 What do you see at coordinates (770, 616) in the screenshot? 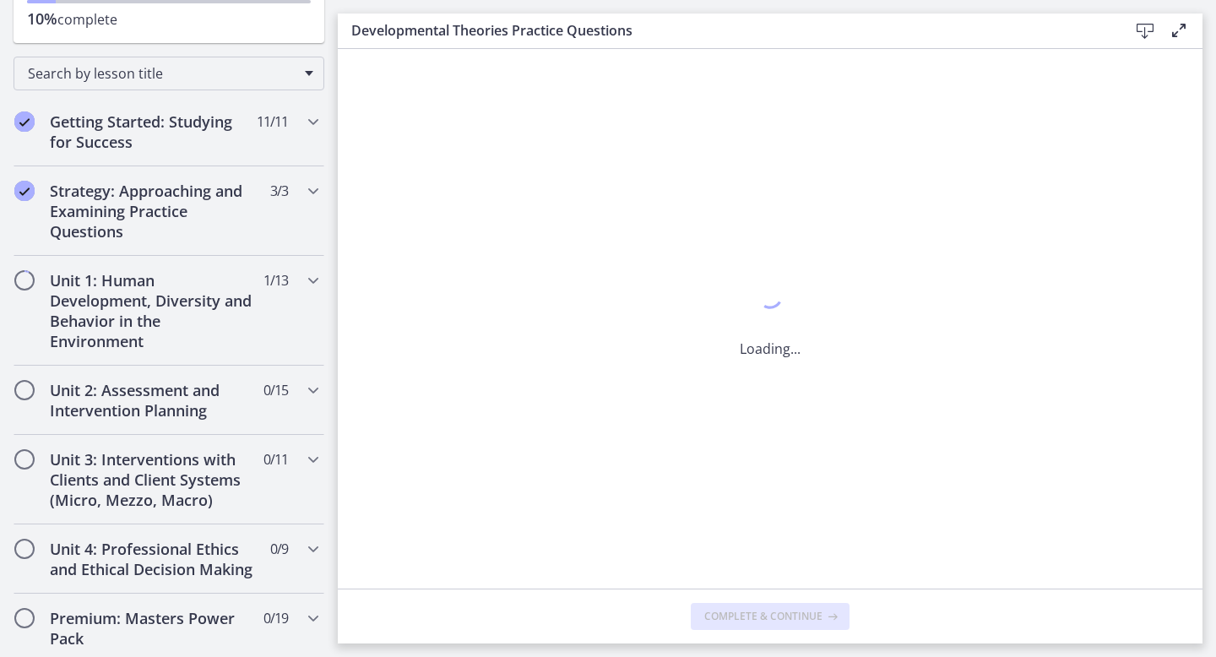
I see `button: Complete & continue` at bounding box center [770, 616].